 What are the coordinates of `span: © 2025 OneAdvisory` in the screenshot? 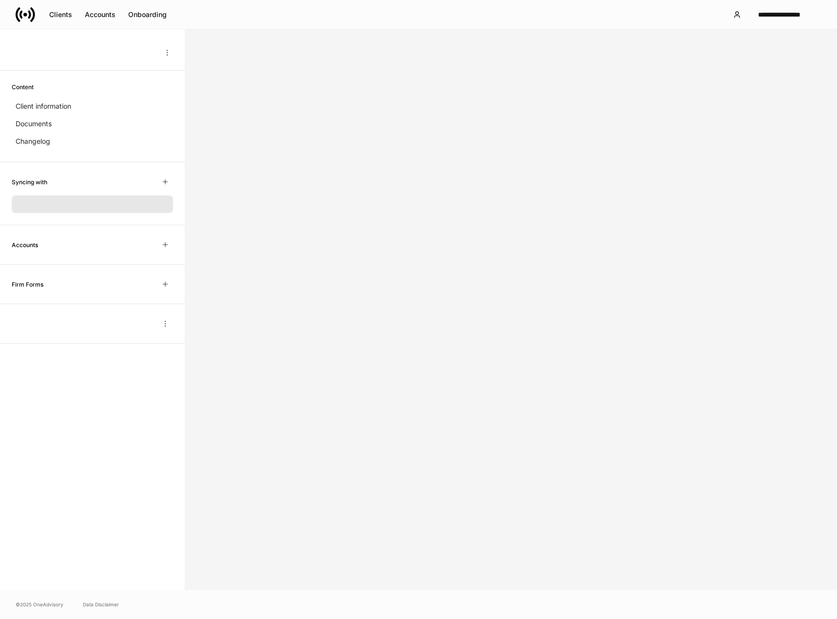 It's located at (40, 605).